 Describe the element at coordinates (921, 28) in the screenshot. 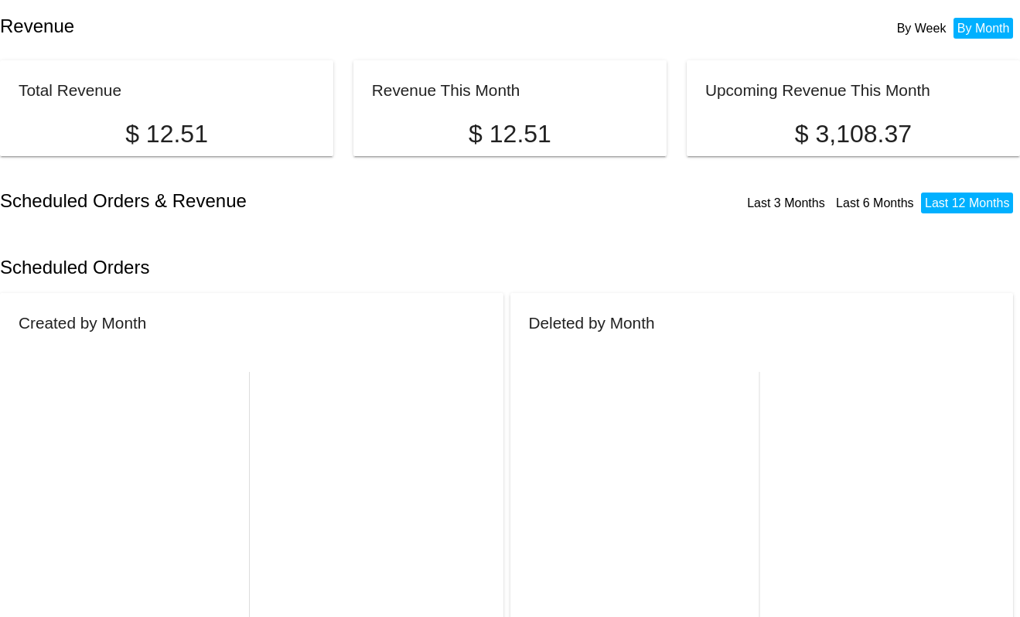

I see `li: By Week` at that location.